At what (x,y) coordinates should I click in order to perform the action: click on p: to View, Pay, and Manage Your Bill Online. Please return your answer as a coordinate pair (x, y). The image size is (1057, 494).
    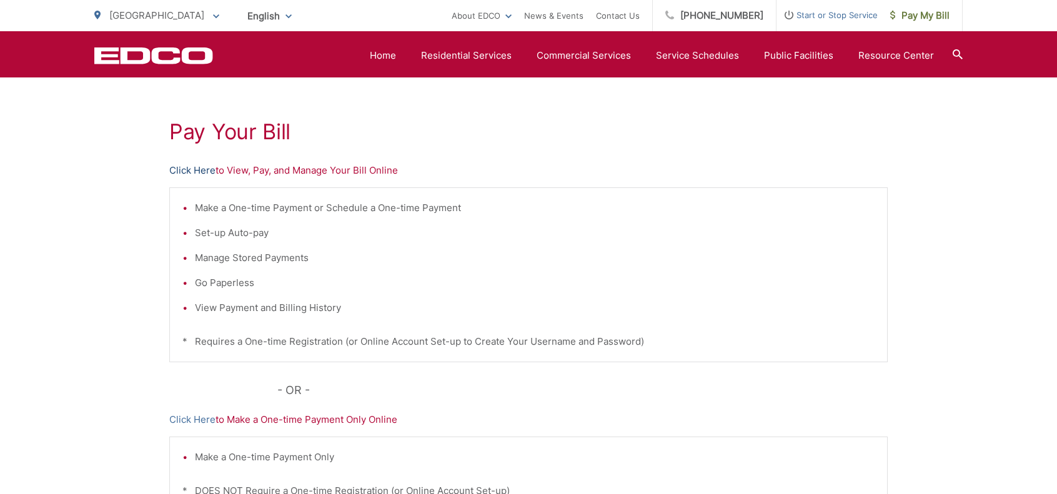
    Looking at the image, I should click on (528, 171).